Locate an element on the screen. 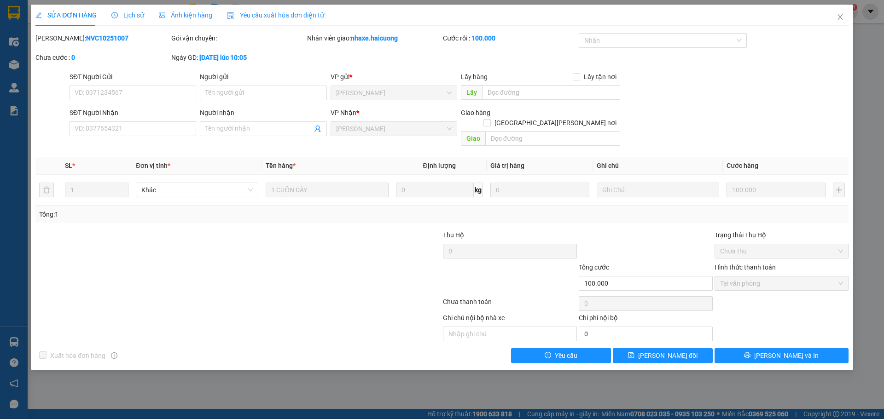 The width and height of the screenshot is (884, 419). span: save is located at coordinates (631, 356).